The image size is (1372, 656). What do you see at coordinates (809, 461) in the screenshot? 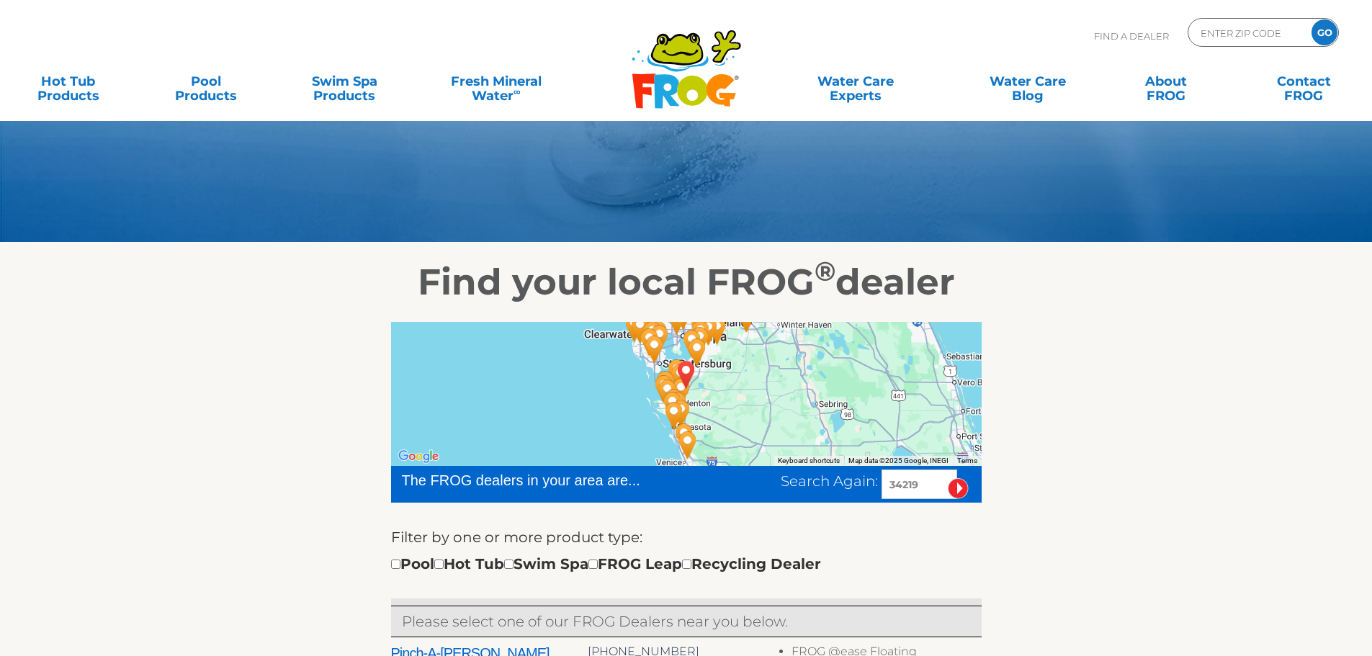
I see `button: Keyboard shortcuts` at bounding box center [809, 461].